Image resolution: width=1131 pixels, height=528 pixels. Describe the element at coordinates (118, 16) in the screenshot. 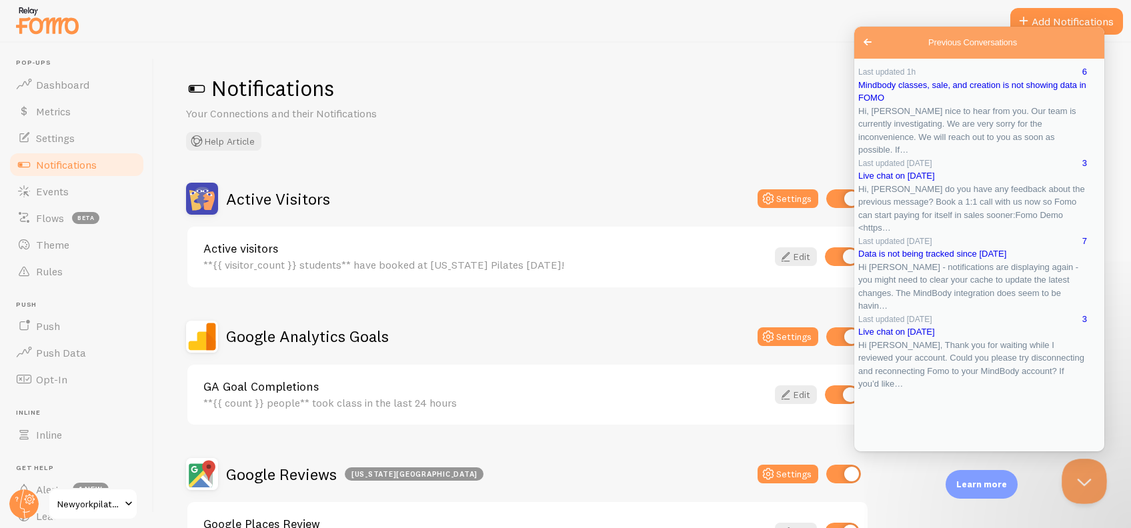

I see `span: Previous Conversations` at that location.